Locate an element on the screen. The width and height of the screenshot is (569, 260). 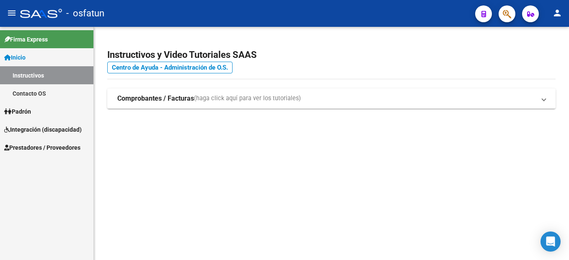
span: Integración (discapacidad) is located at coordinates (43, 129).